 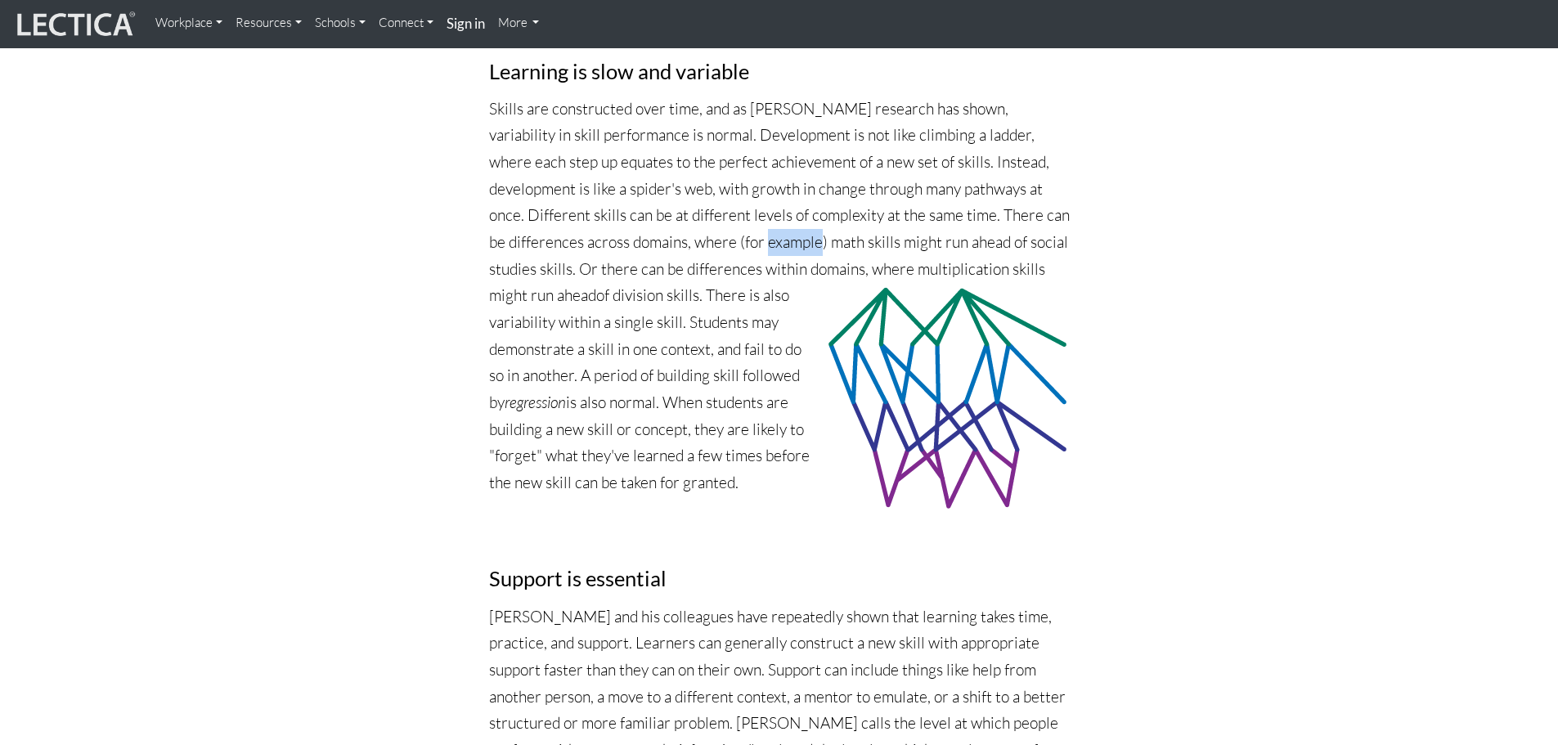 I want to click on a: Connect, so click(x=406, y=23).